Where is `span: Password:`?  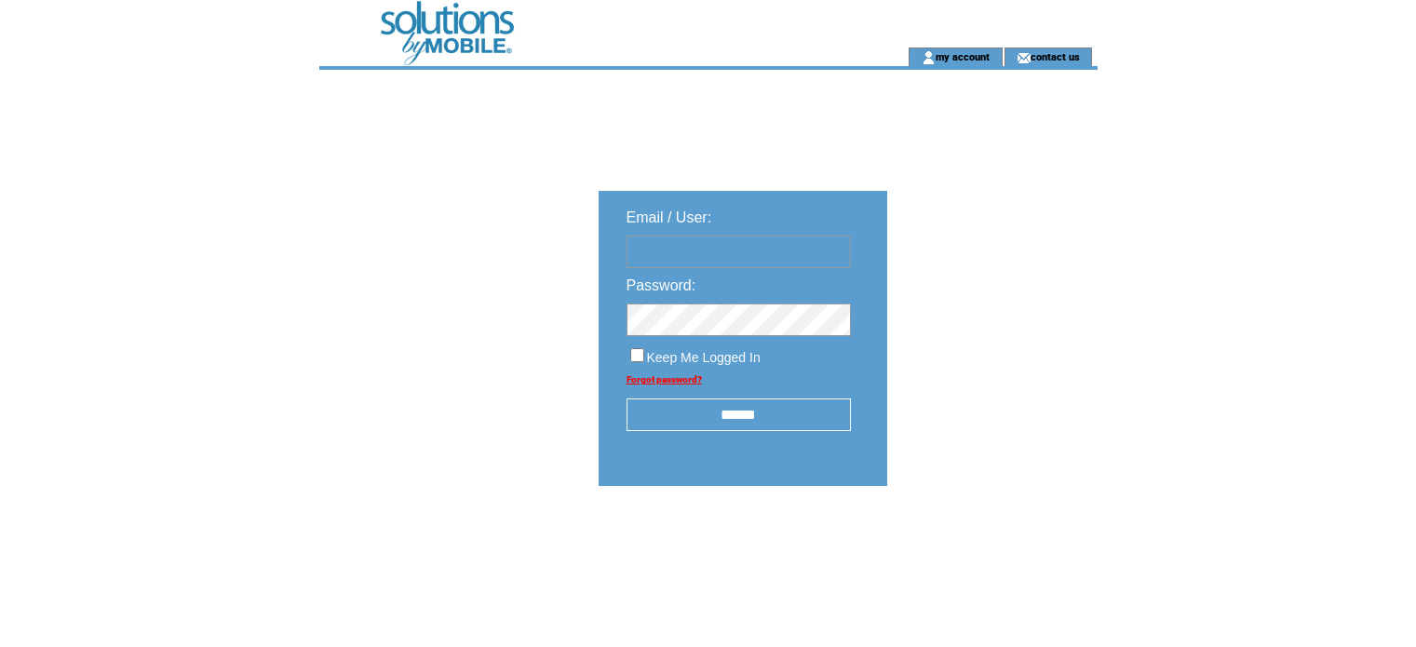
span: Password: is located at coordinates (661, 285).